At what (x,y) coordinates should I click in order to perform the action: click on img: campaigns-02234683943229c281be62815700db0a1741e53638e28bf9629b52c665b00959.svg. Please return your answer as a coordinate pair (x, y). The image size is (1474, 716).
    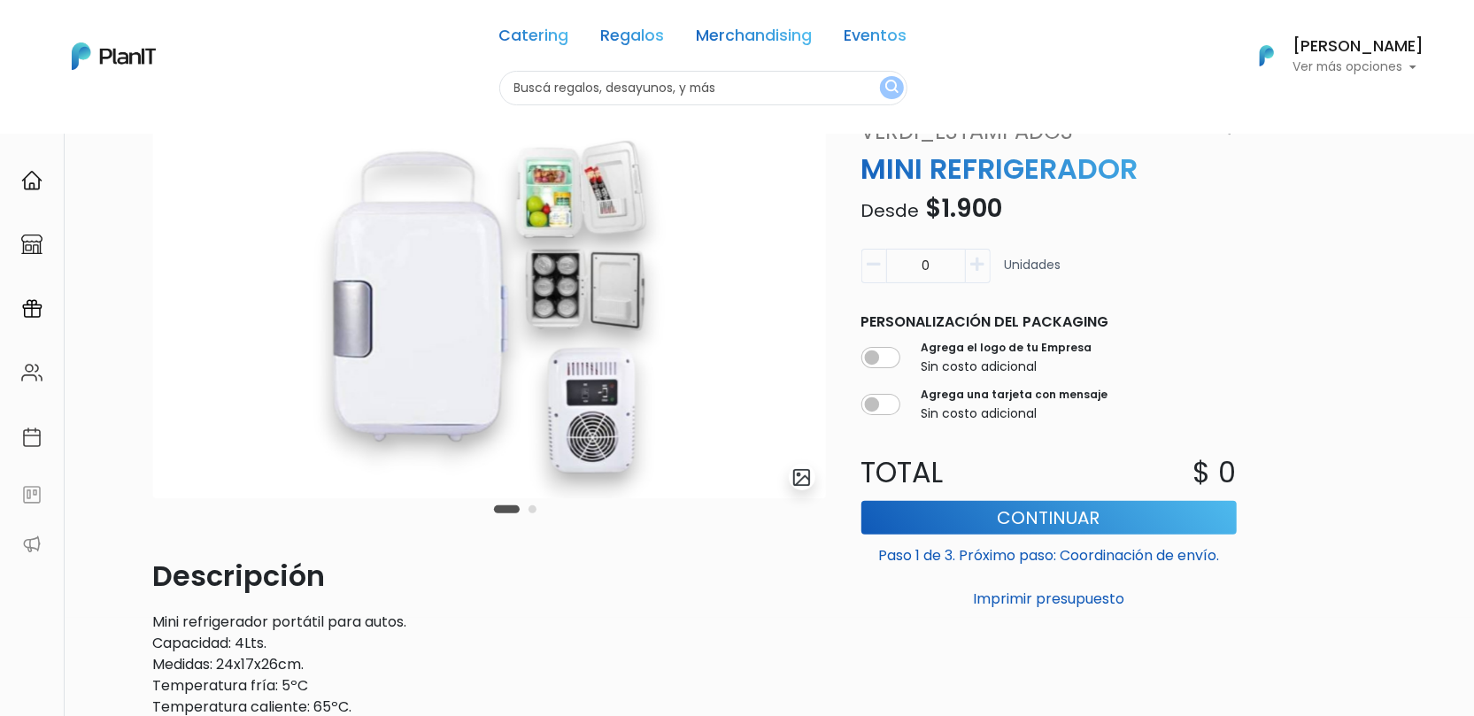
    Looking at the image, I should click on (32, 309).